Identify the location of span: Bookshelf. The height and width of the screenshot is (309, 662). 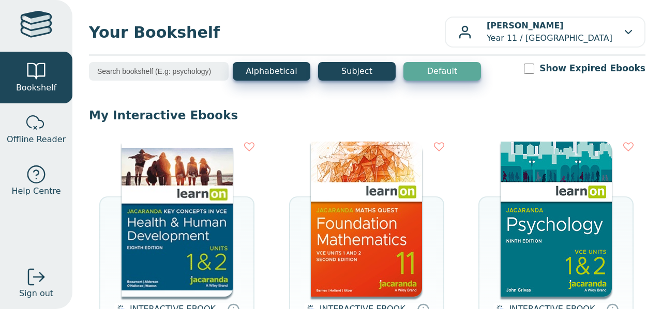
(36, 88).